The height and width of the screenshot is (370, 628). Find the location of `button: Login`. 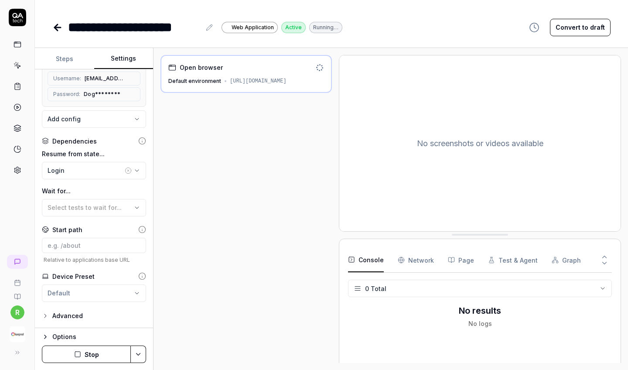

button: Login is located at coordinates (94, 170).